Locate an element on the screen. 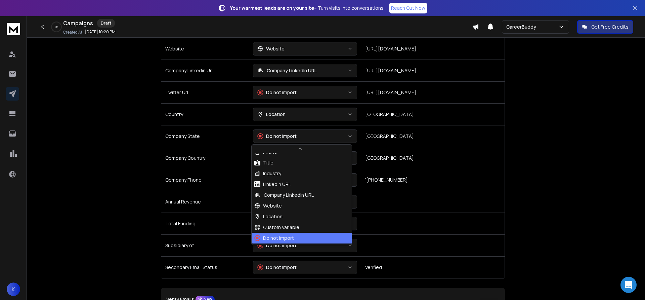 This screenshot has height=300, width=645. div: Title is located at coordinates (264, 163).